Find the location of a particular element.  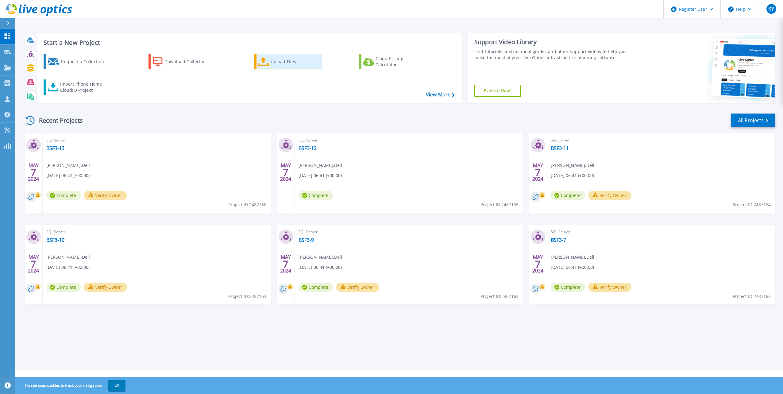

a: Explore Now! is located at coordinates (498, 91).